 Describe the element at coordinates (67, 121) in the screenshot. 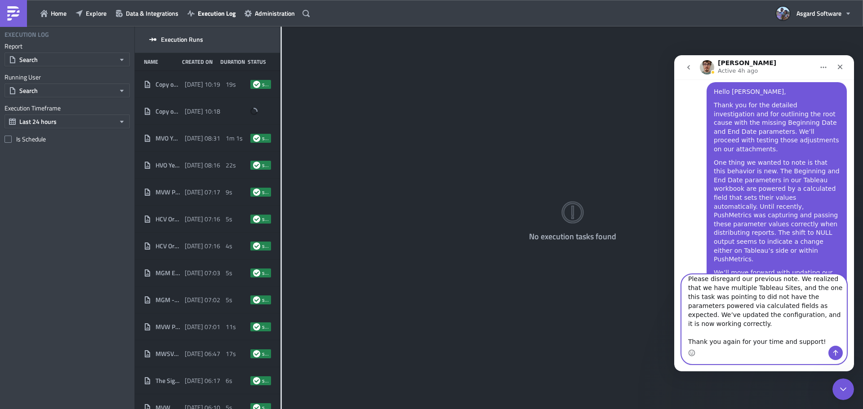

I see `button: Last 24 hours` at that location.